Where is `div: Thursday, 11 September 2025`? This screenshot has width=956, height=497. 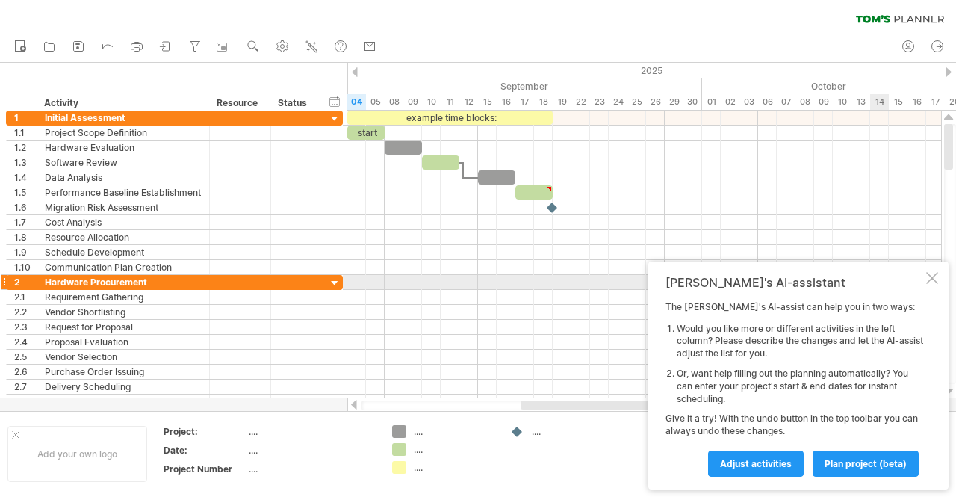
div: Thursday, 11 September 2025 is located at coordinates (450, 102).